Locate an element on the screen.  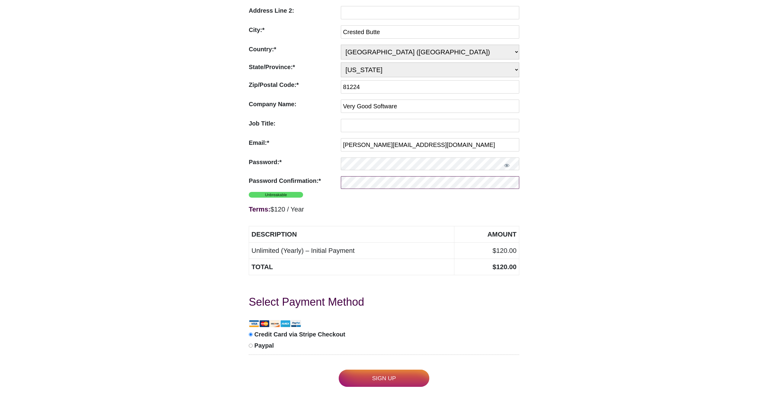
th: Total is located at coordinates (352, 267).